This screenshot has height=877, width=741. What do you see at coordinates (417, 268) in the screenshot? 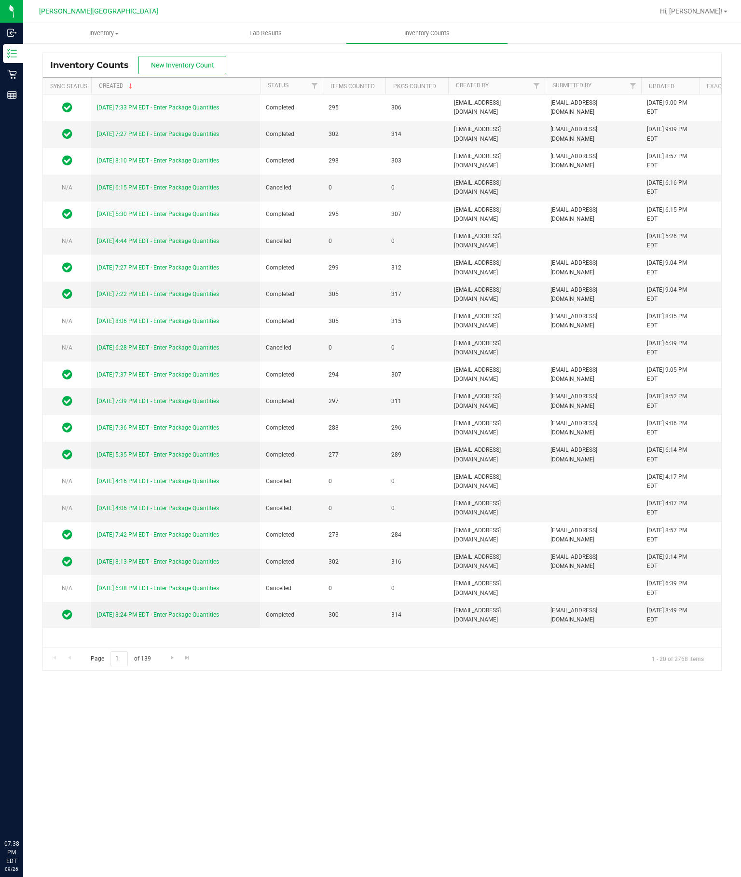
I see `span: 312` at bounding box center [417, 268].